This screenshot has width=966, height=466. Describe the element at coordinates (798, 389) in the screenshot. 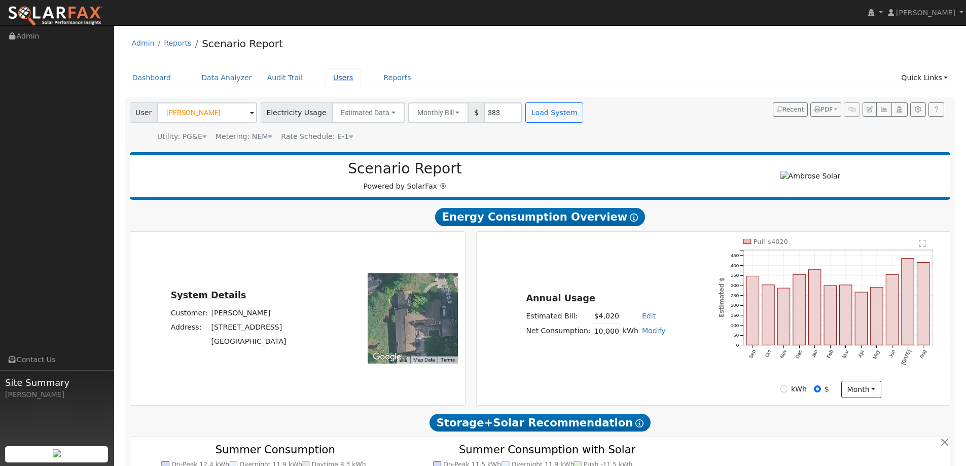

I see `label: kWh` at that location.